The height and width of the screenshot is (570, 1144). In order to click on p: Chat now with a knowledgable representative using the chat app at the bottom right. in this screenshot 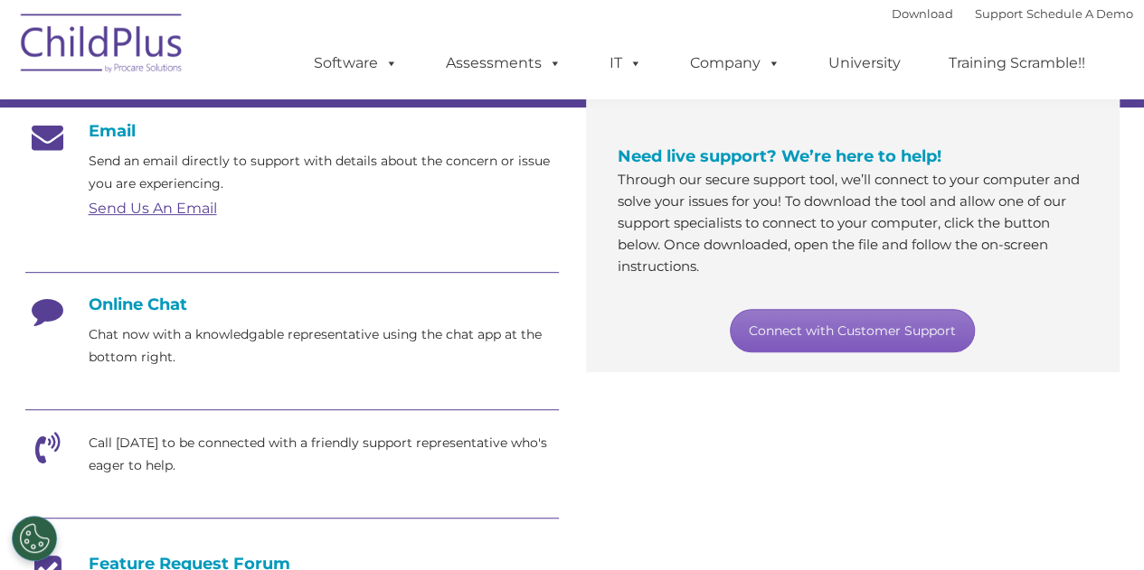, I will do `click(324, 346)`.